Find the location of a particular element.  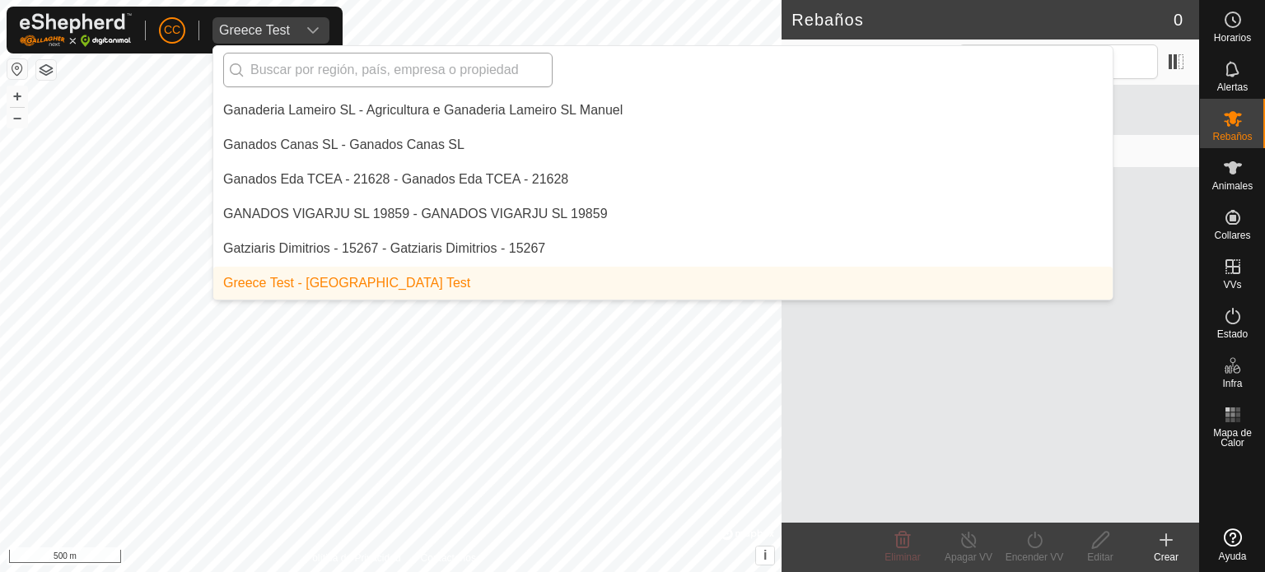

span: Horarios is located at coordinates (1232, 38).